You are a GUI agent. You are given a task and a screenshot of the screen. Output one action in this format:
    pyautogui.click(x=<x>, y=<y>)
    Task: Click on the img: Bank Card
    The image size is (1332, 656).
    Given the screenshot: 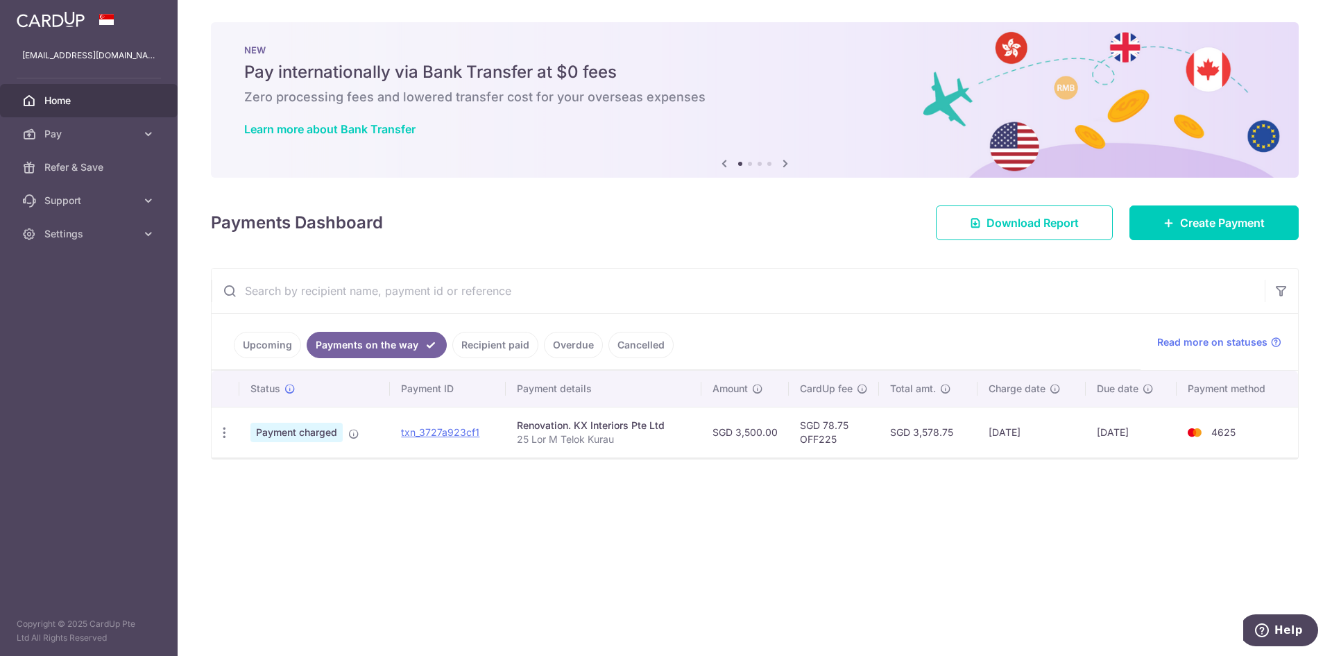 What is the action you would take?
    pyautogui.click(x=1195, y=432)
    